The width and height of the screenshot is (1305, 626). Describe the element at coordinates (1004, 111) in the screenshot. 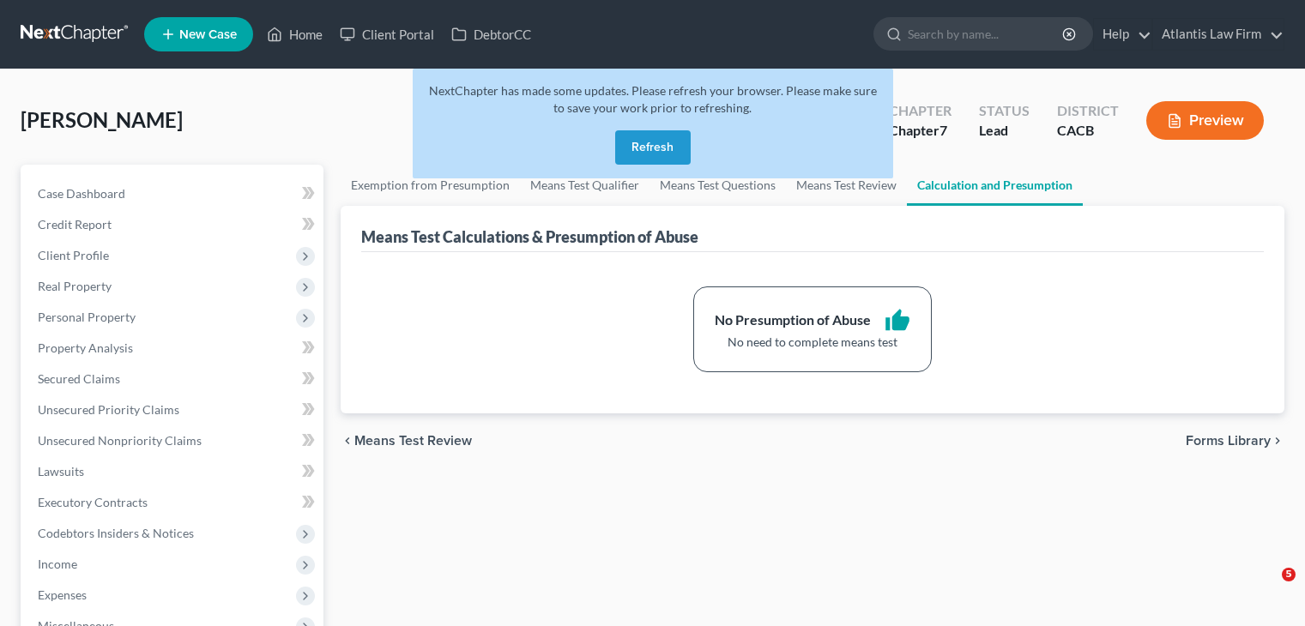

I see `div: Status` at that location.